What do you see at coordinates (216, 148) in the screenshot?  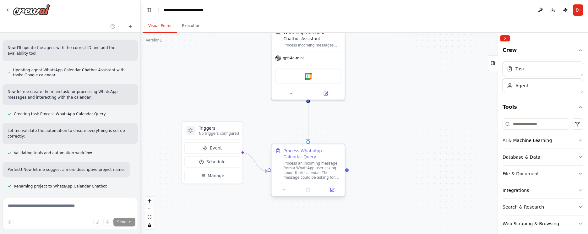 I see `span: Event` at bounding box center [216, 148].